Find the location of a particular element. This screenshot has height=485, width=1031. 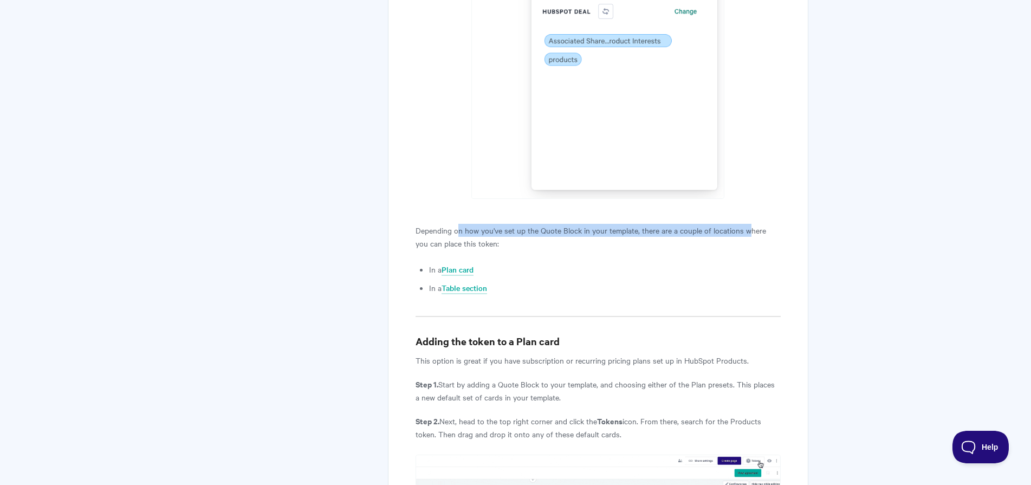

strong: Tokens is located at coordinates (610, 421).